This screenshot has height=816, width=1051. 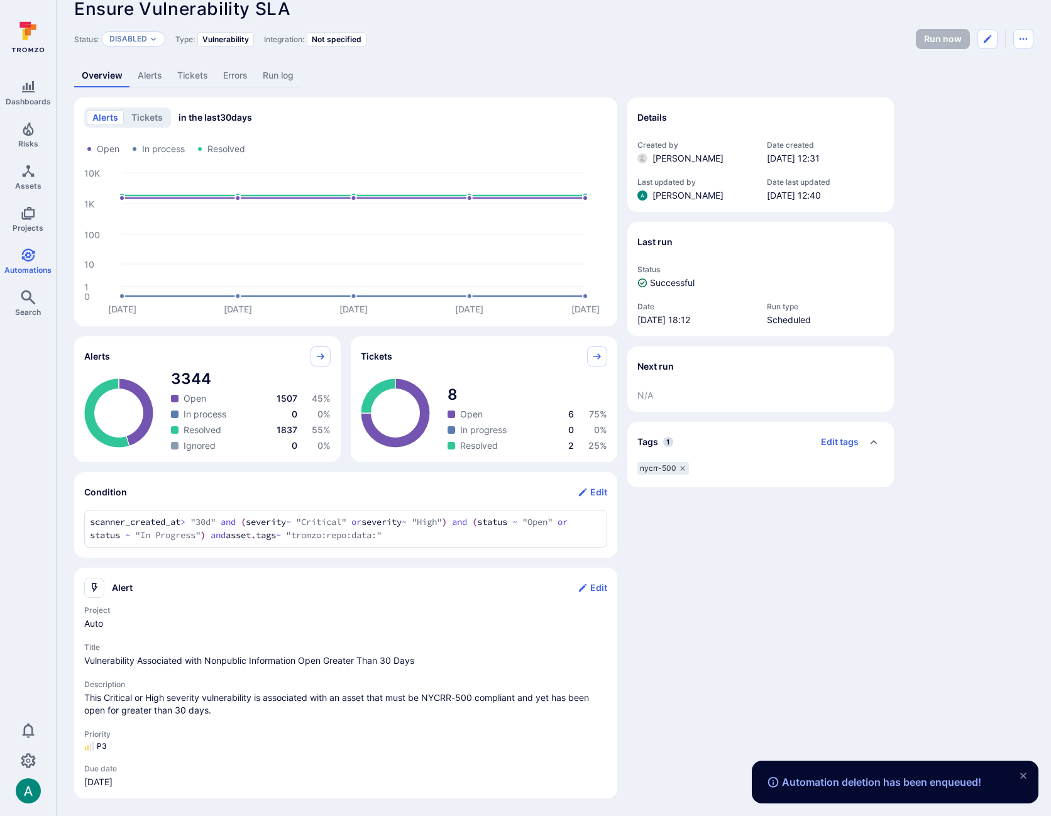 What do you see at coordinates (346, 683) in the screenshot?
I see `section: Alert action widget` at bounding box center [346, 683].